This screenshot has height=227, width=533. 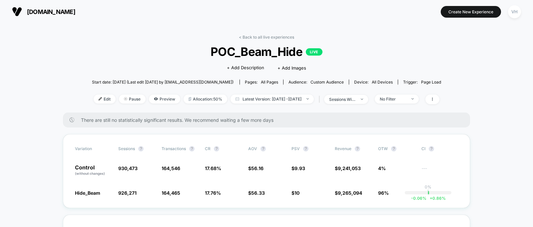 What do you see at coordinates (382, 82) in the screenshot?
I see `span: all devices` at bounding box center [382, 82].